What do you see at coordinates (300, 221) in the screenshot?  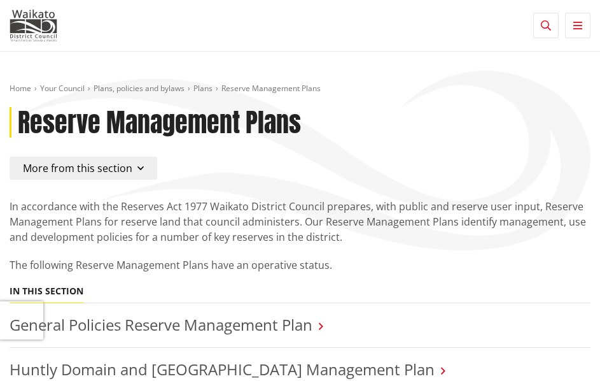 I see `p: In accordance with the Reserves Act 1977 Waikato District Council prepares, with public and reser...` at bounding box center [300, 221].